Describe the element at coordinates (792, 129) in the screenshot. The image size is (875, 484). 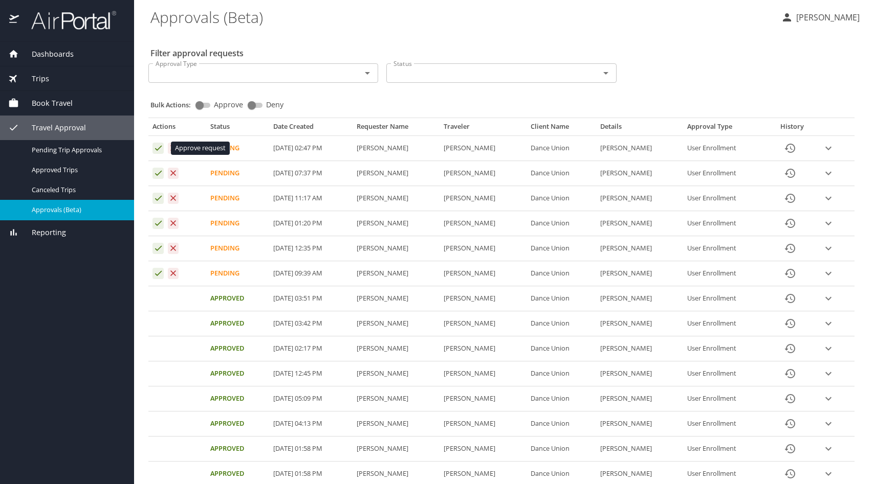
I see `th: History` at that location.